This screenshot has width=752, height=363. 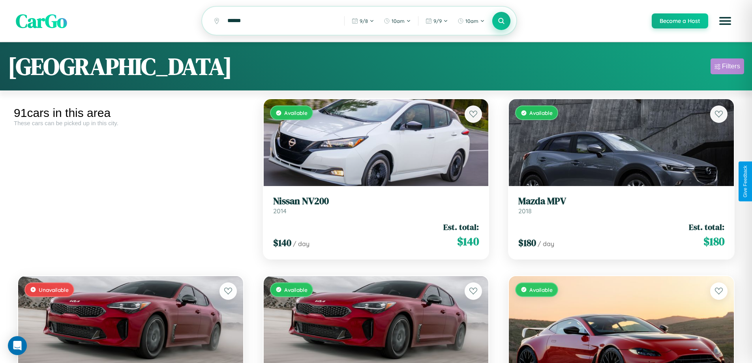 I want to click on span: Unavailable, so click(x=54, y=289).